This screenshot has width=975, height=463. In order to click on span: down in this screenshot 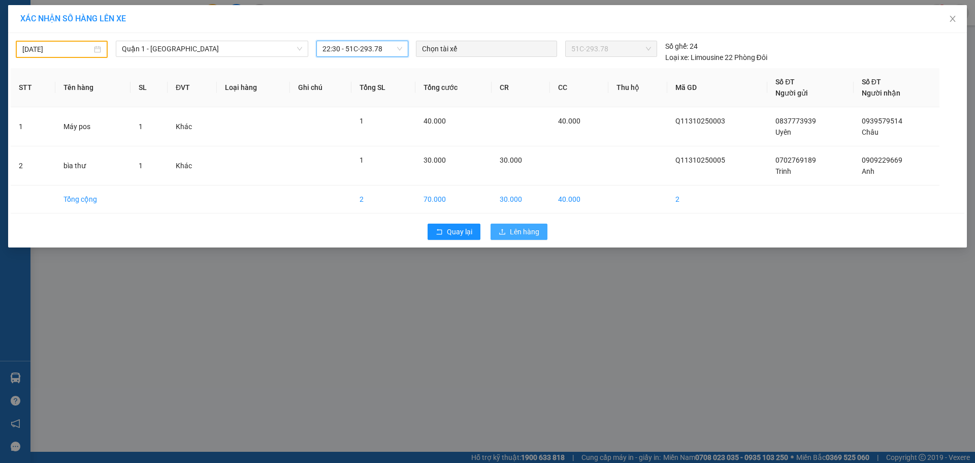, I will do `click(300, 49)`.